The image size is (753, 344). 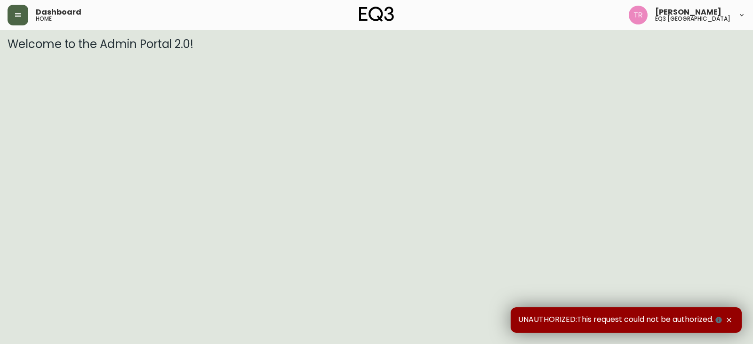 What do you see at coordinates (638, 15) in the screenshot?
I see `img: 214b9049a7c64896e5c13e8f38ff7a87` at bounding box center [638, 15].